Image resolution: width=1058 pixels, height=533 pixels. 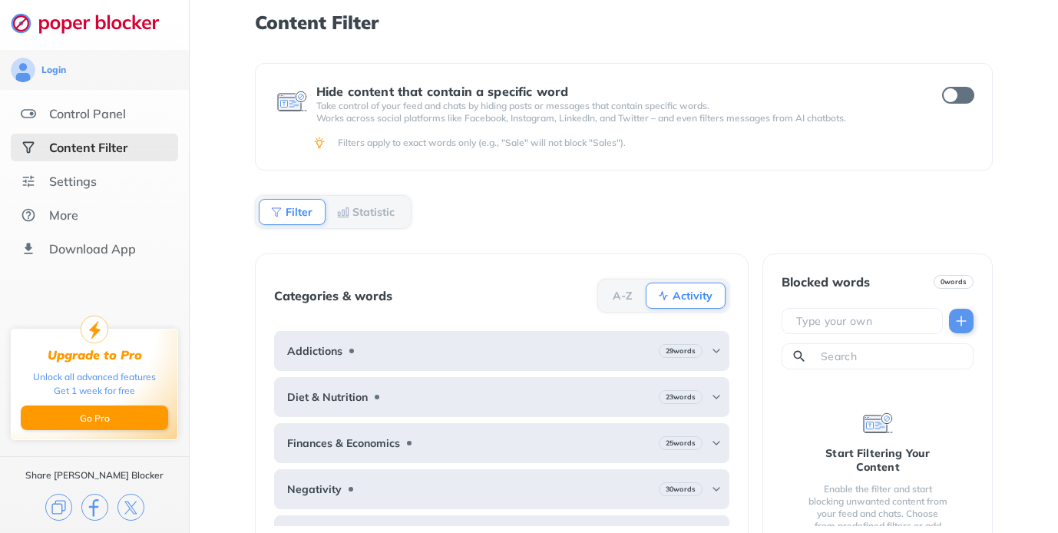 What do you see at coordinates (865, 321) in the screenshot?
I see `input: Type your own` at bounding box center [865, 321].